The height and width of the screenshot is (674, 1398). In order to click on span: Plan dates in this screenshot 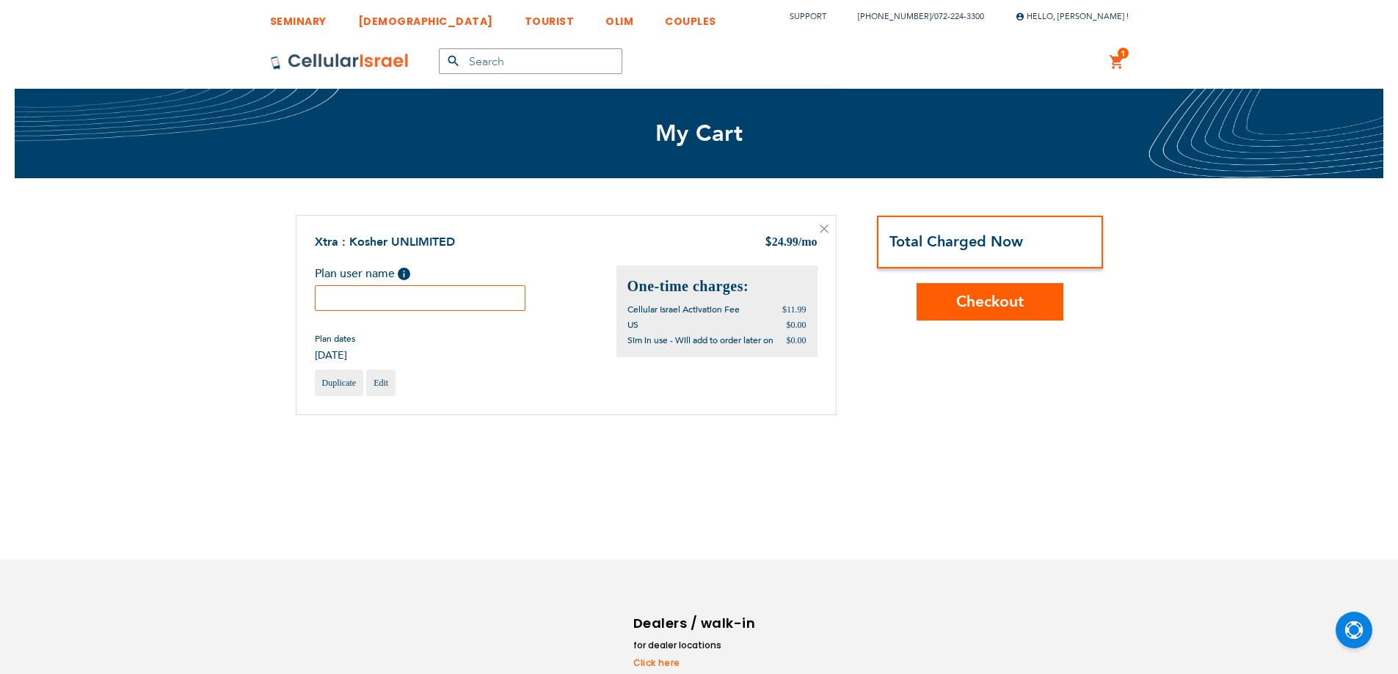, I will do `click(335, 339)`.